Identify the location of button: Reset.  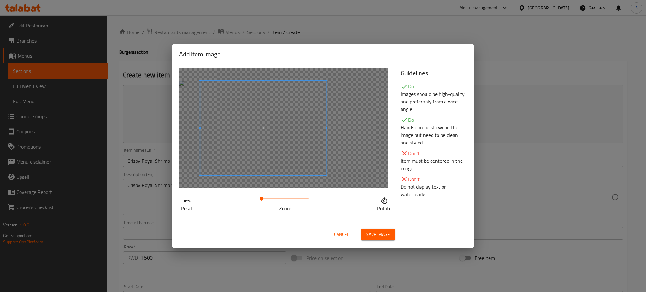
(187, 203).